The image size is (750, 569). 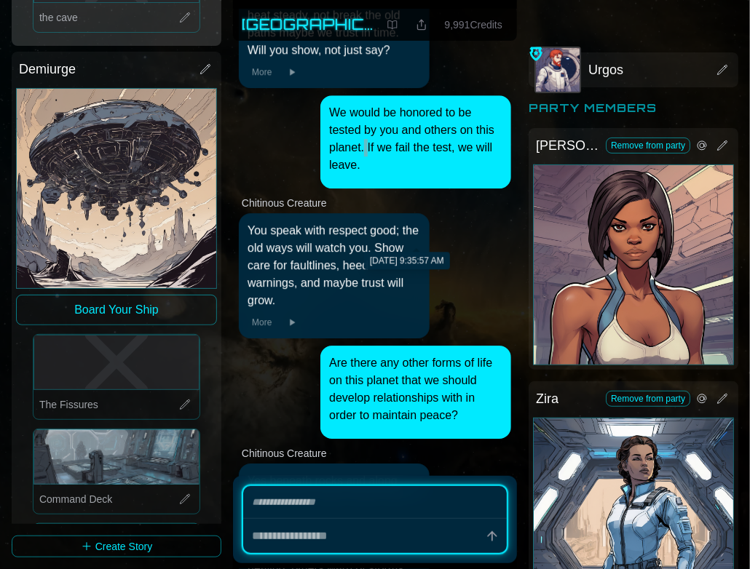 I want to click on span: Zira, so click(x=547, y=399).